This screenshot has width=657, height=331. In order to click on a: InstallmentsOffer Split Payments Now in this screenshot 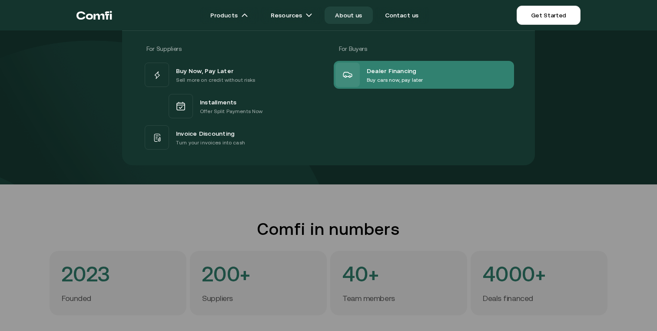, I will do `click(233, 106)`.